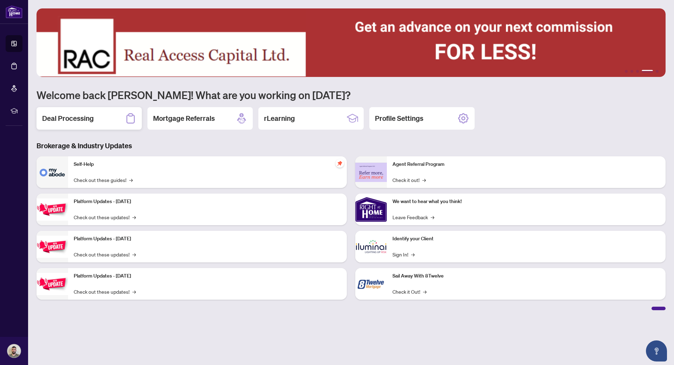 This screenshot has height=365, width=674. Describe the element at coordinates (656, 350) in the screenshot. I see `button: Open asap` at that location.